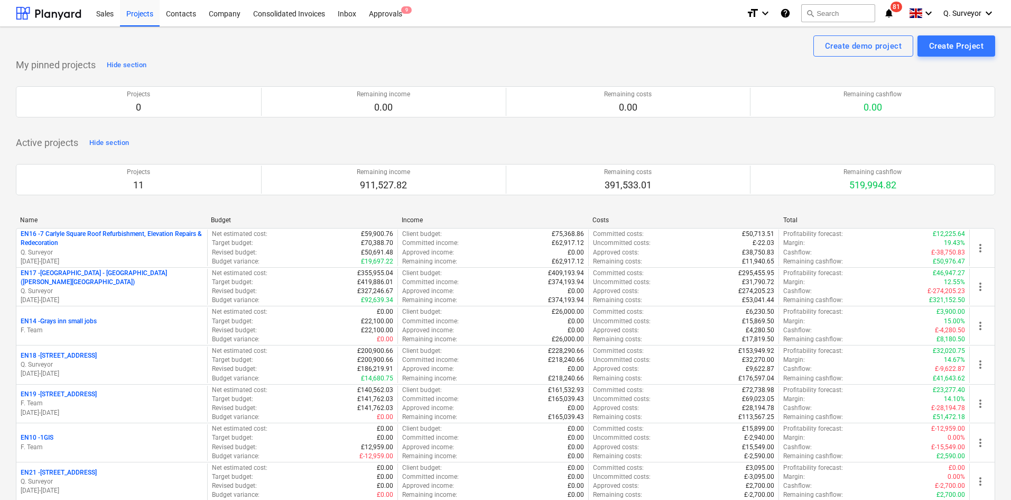 Image resolution: width=1011 pixels, height=500 pixels. What do you see at coordinates (383, 94) in the screenshot?
I see `p: Remaining income` at bounding box center [383, 94].